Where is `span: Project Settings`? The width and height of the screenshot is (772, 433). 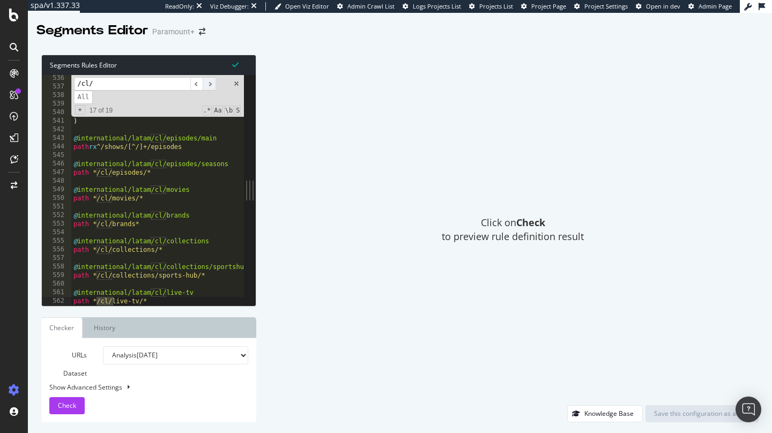
span: Project Settings is located at coordinates (606, 6).